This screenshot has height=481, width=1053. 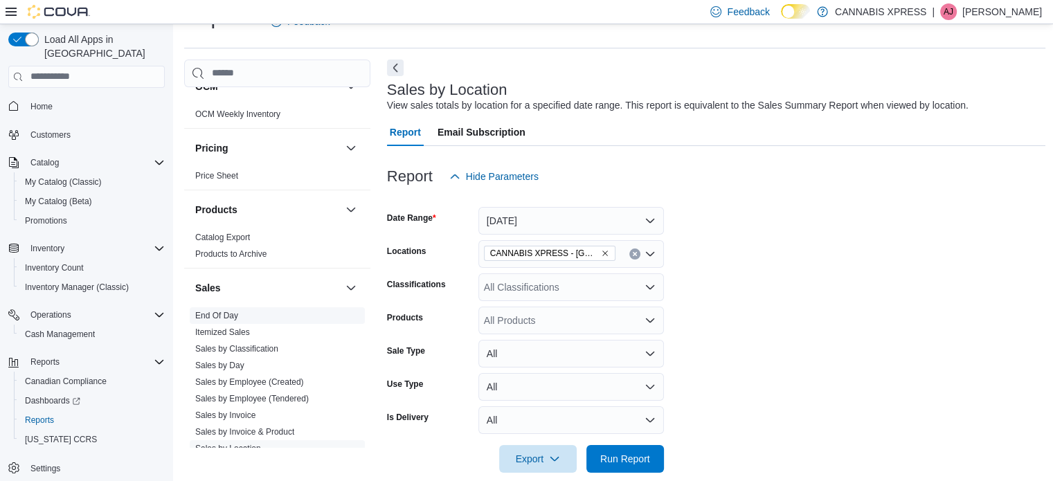 I want to click on a: Sales by Classification, so click(x=237, y=349).